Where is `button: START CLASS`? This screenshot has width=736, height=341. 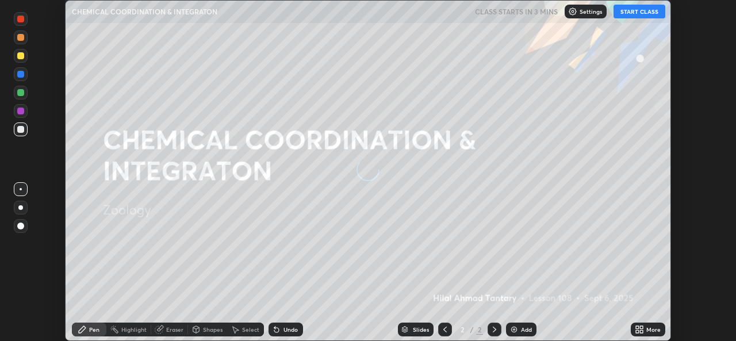 button: START CLASS is located at coordinates (640, 12).